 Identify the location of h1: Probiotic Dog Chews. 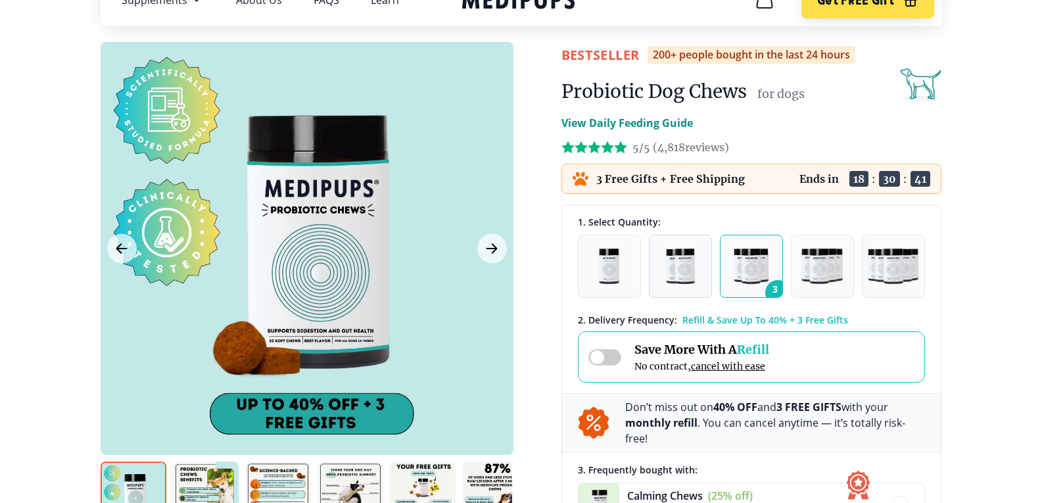
(654, 91).